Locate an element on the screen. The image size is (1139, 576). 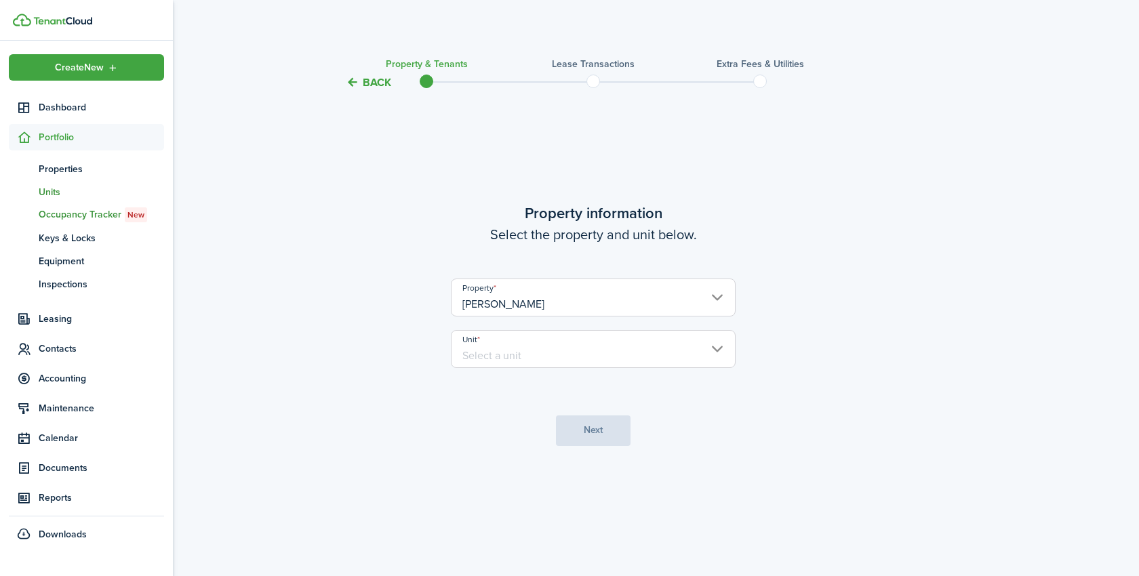
span: Leasing is located at coordinates (101, 319).